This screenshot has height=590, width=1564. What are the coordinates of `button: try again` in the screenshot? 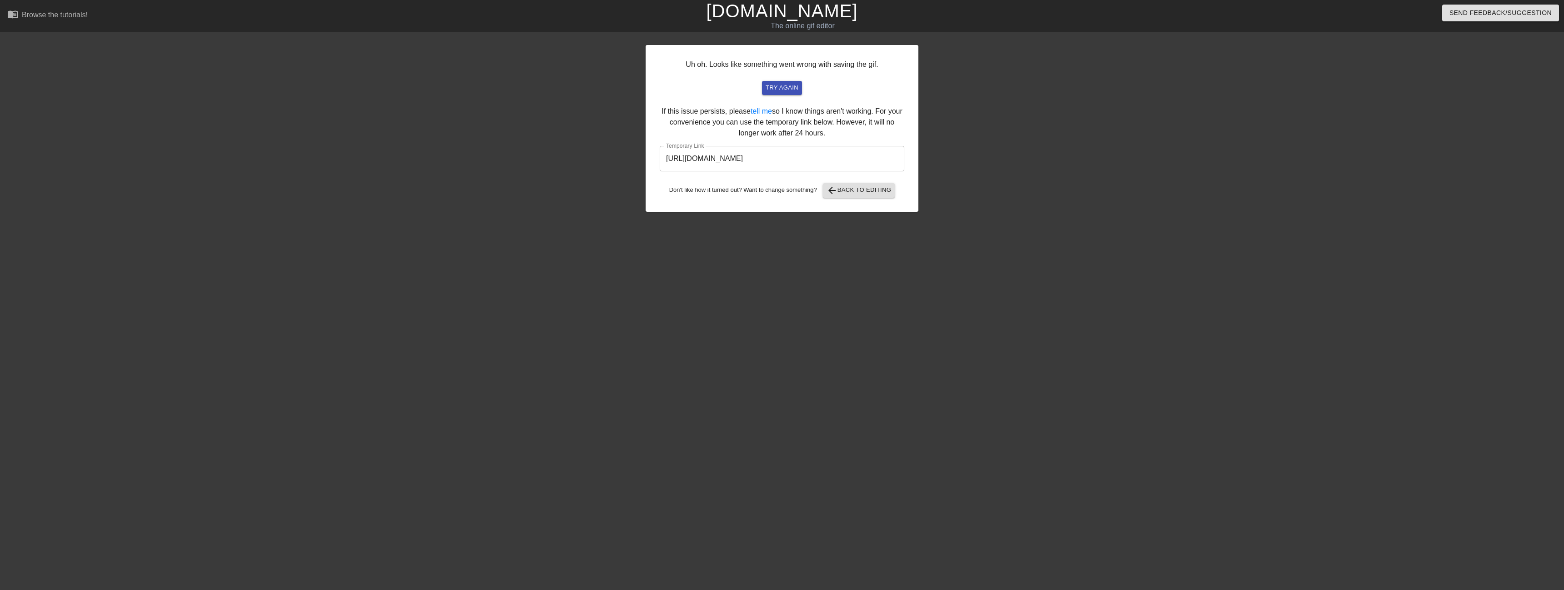 It's located at (782, 88).